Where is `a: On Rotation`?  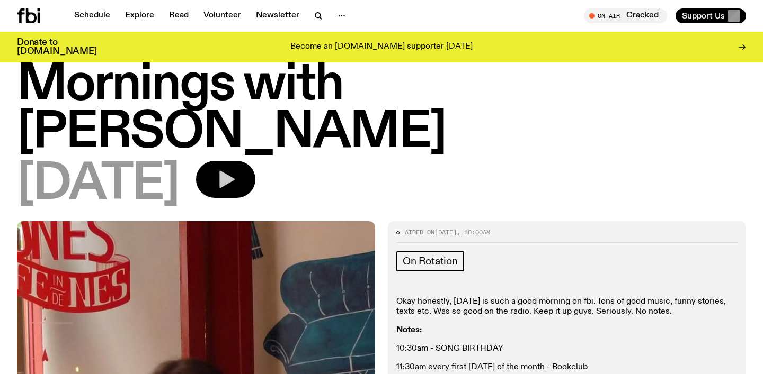
a: On Rotation is located at coordinates (430, 262).